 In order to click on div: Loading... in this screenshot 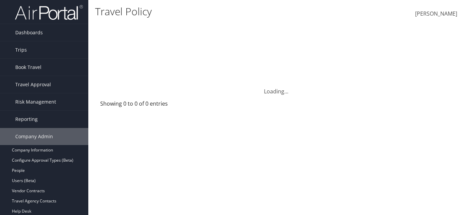, I will do `click(276, 87)`.